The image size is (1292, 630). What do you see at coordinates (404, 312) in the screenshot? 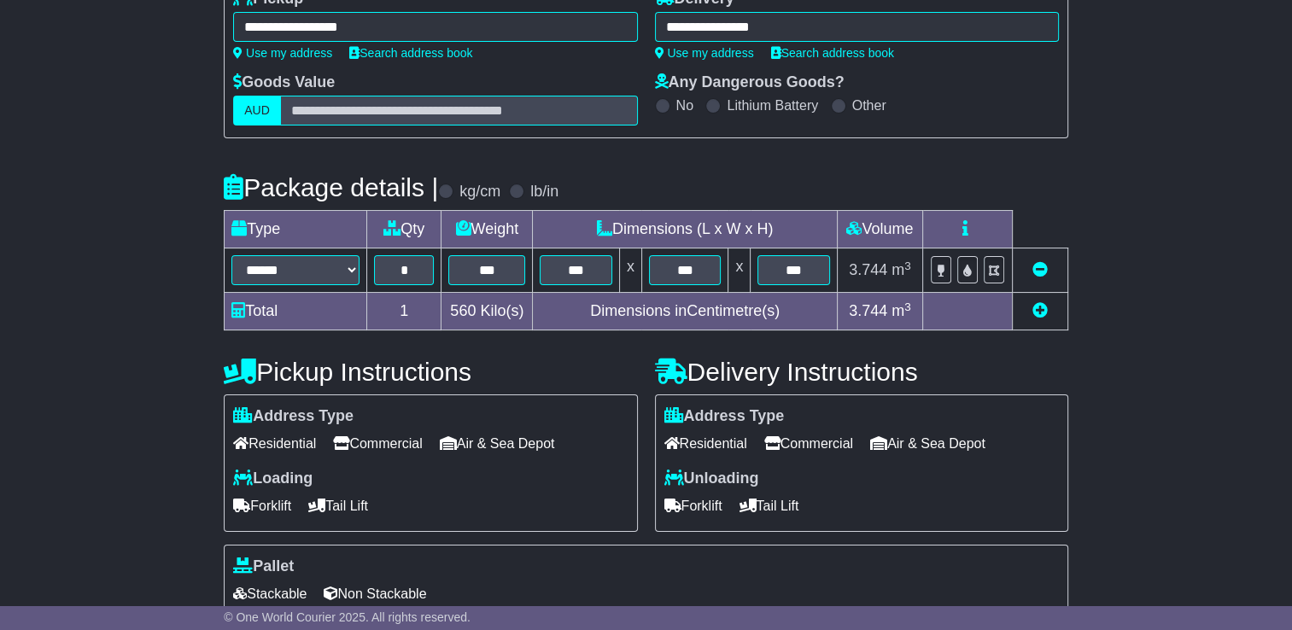
I see `td: 1` at bounding box center [404, 312].